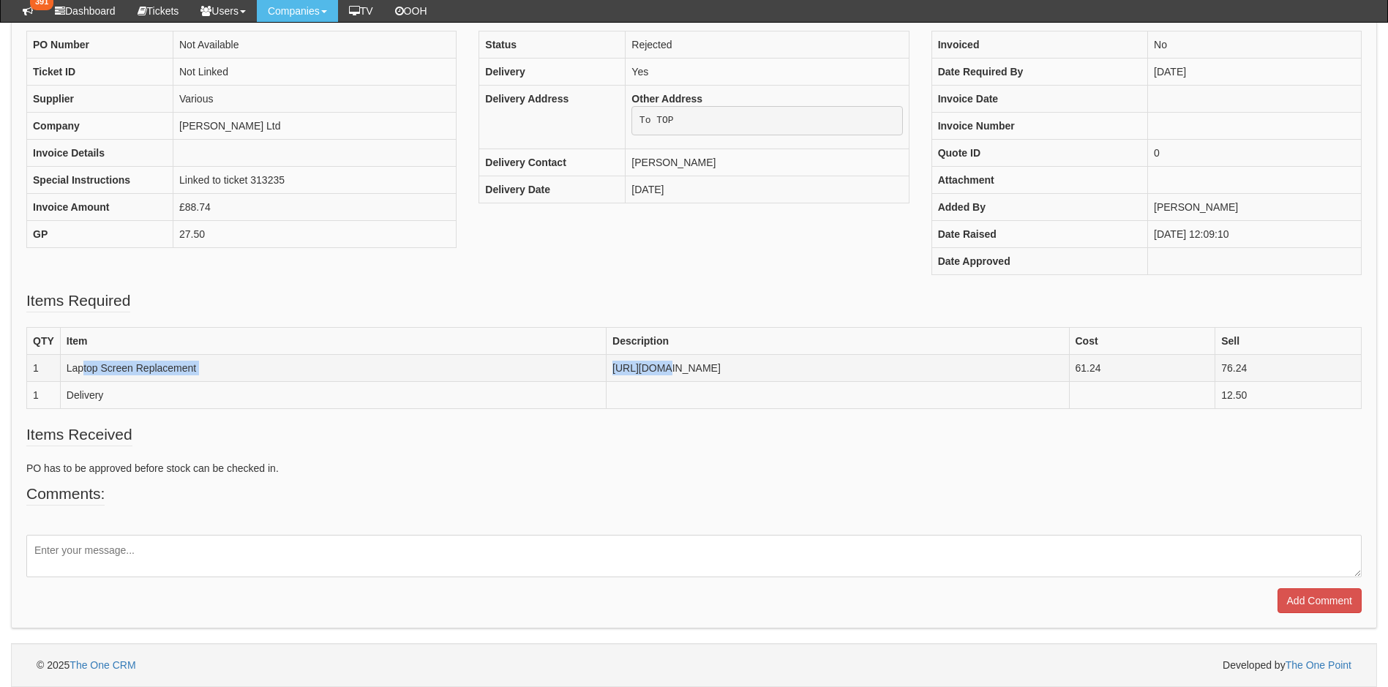 This screenshot has height=687, width=1388. What do you see at coordinates (1319, 601) in the screenshot?
I see `input: Add Comment` at bounding box center [1319, 601].